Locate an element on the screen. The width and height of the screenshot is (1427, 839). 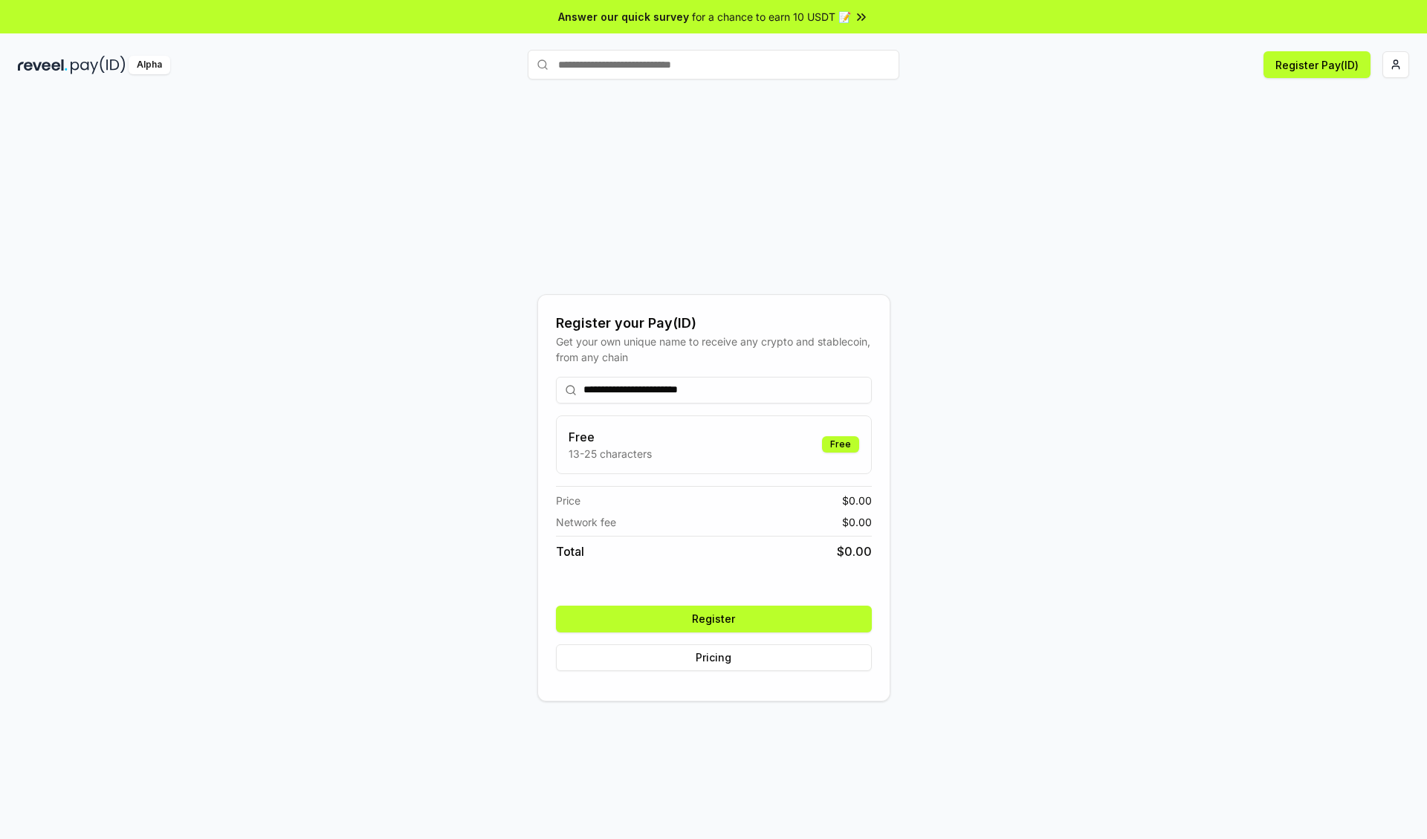
span: Total is located at coordinates (570, 551).